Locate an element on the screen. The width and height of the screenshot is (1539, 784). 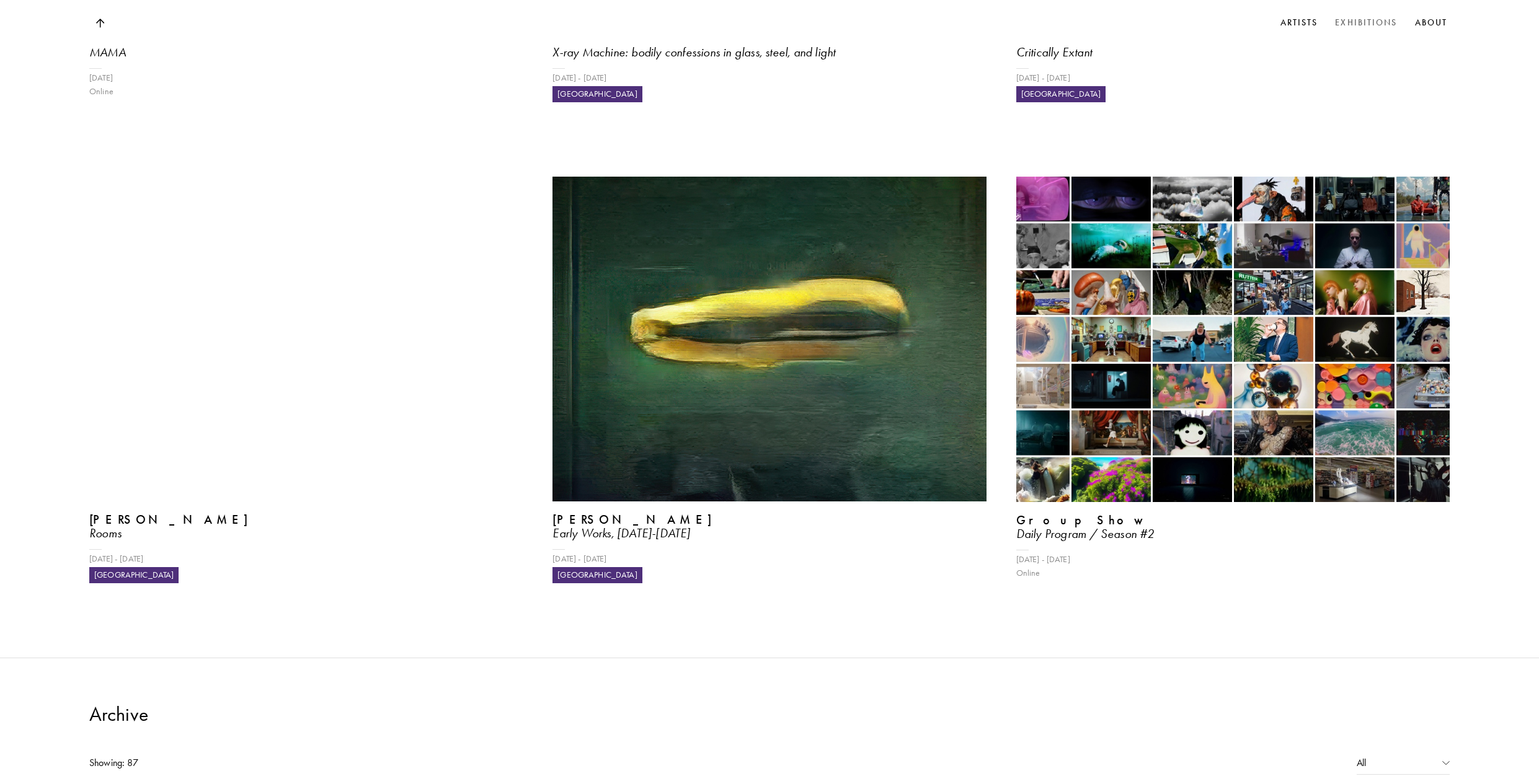
i: Rooms is located at coordinates (106, 533).